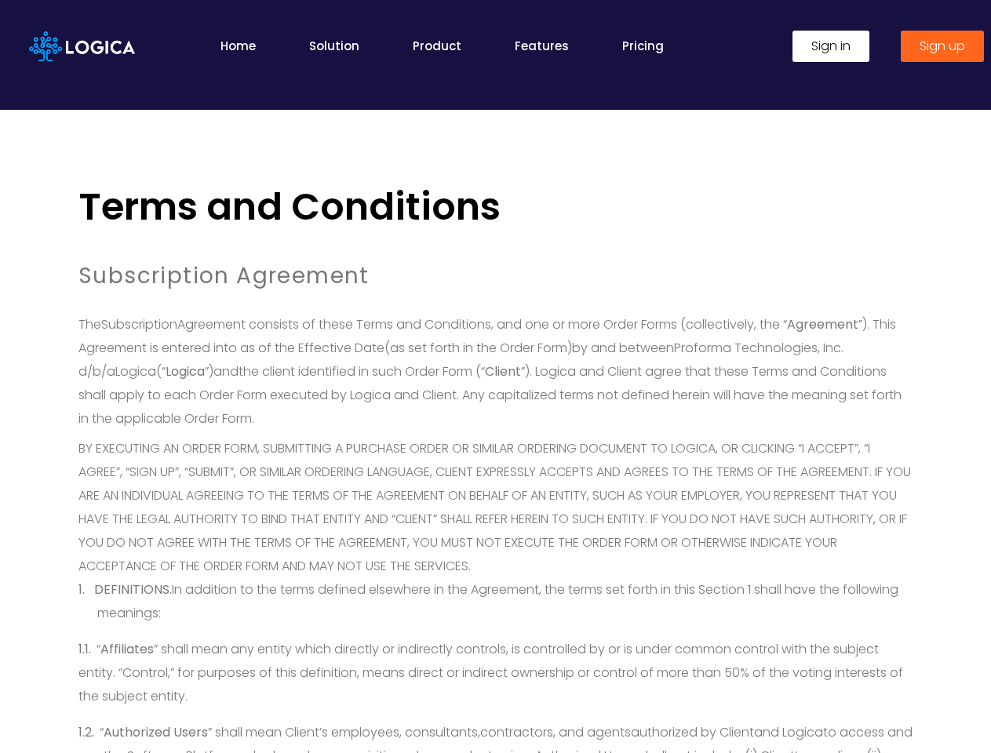  Describe the element at coordinates (478, 348) in the screenshot. I see `span: (as set forth in the Order Form)` at that location.